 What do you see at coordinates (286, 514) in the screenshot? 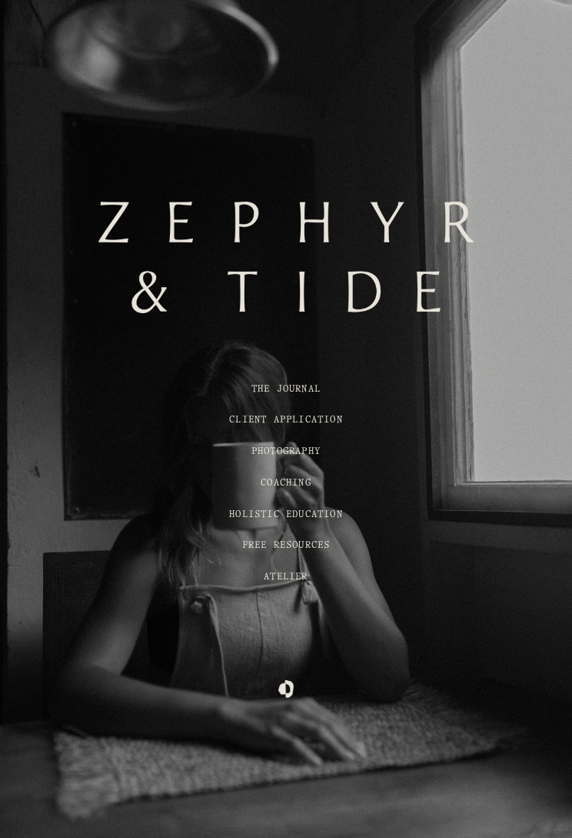
I see `a: Holistic Education` at bounding box center [286, 514].